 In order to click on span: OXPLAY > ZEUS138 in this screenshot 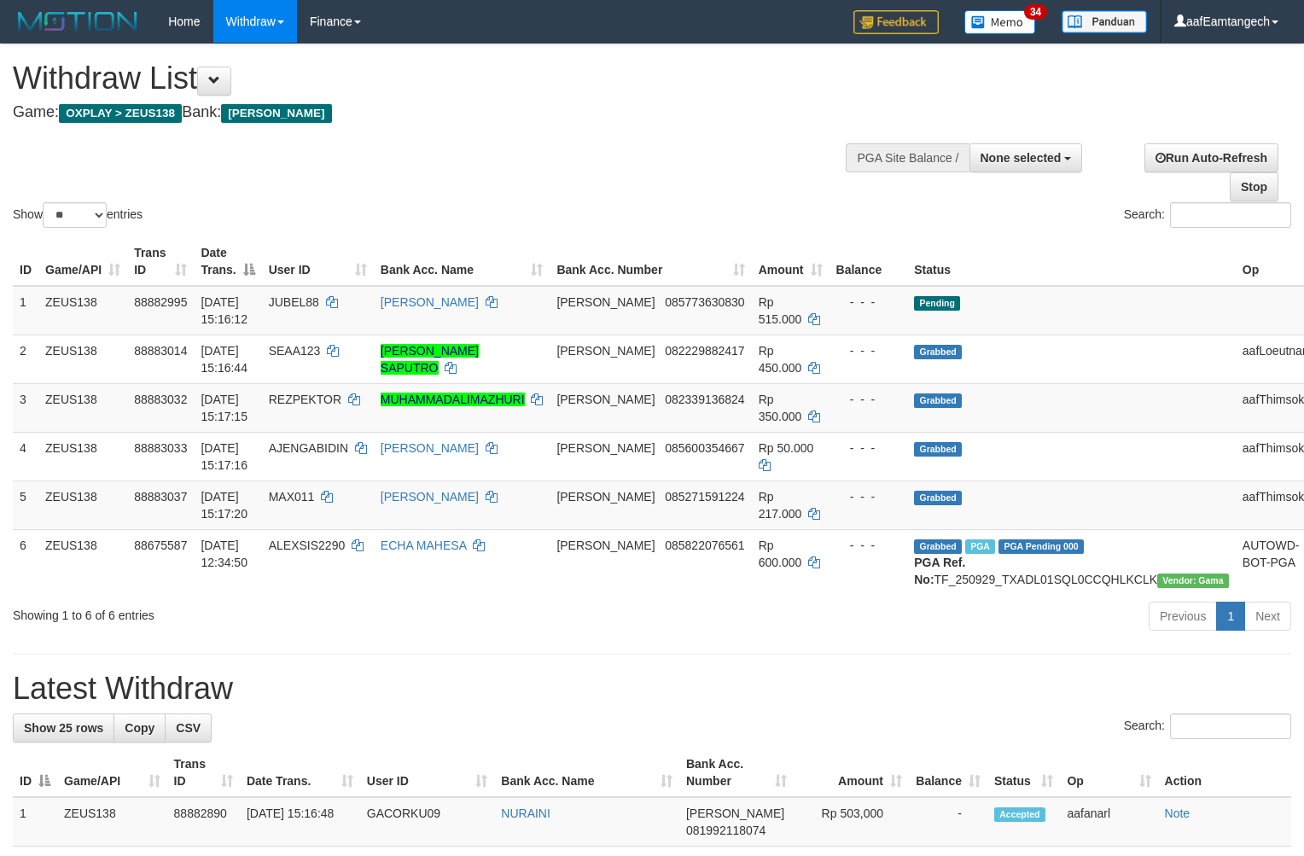, I will do `click(120, 114)`.